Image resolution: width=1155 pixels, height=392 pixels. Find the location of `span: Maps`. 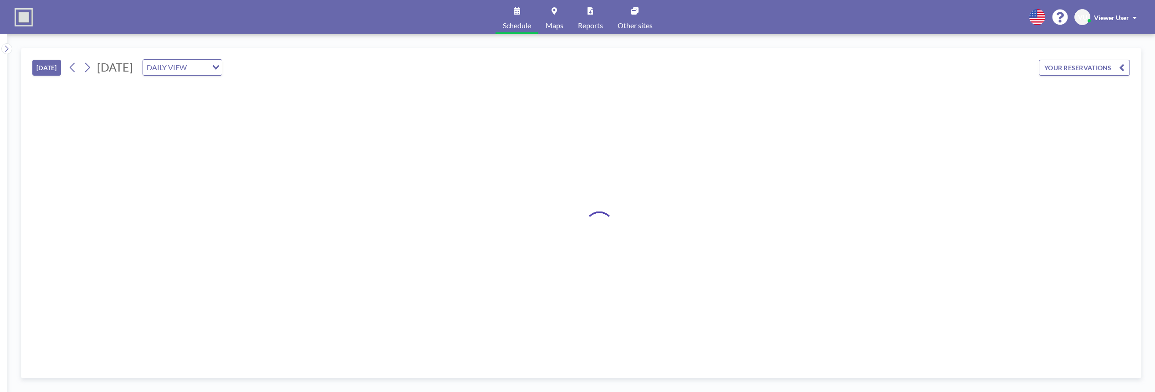

span: Maps is located at coordinates (554, 26).